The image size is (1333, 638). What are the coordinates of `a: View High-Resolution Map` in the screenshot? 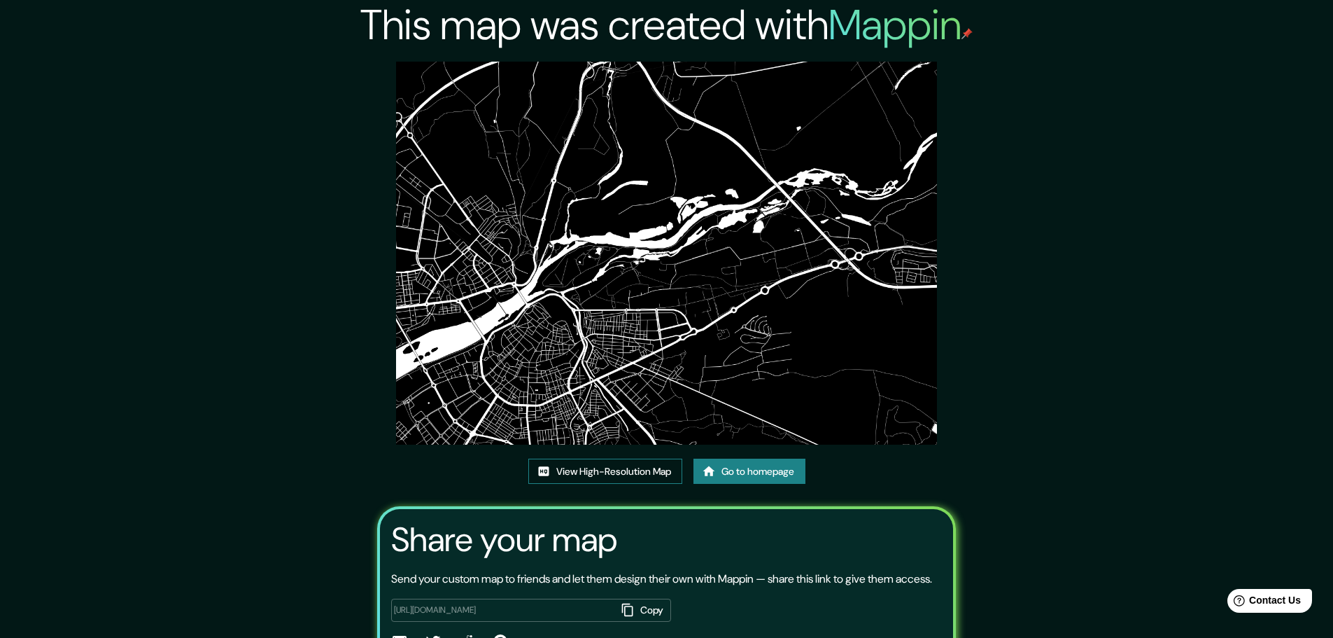 It's located at (605, 471).